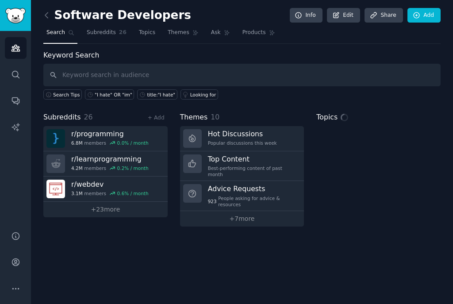 Image resolution: width=453 pixels, height=304 pixels. What do you see at coordinates (384, 15) in the screenshot?
I see `a: Share` at bounding box center [384, 15].